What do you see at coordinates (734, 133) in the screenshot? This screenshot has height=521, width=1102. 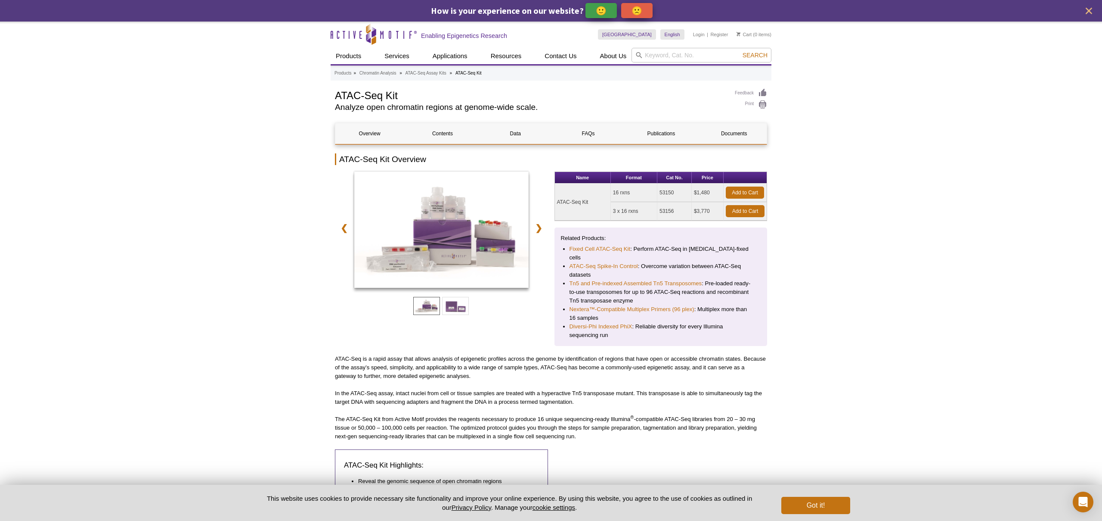 I see `a: Documents` at bounding box center [734, 133].